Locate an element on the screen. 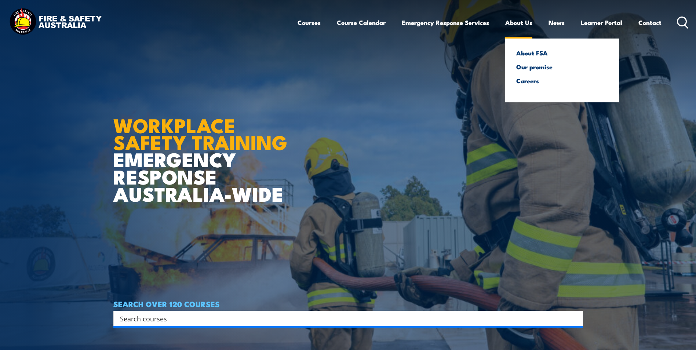 This screenshot has height=350, width=696. button: Search magnifier button is located at coordinates (575, 318).